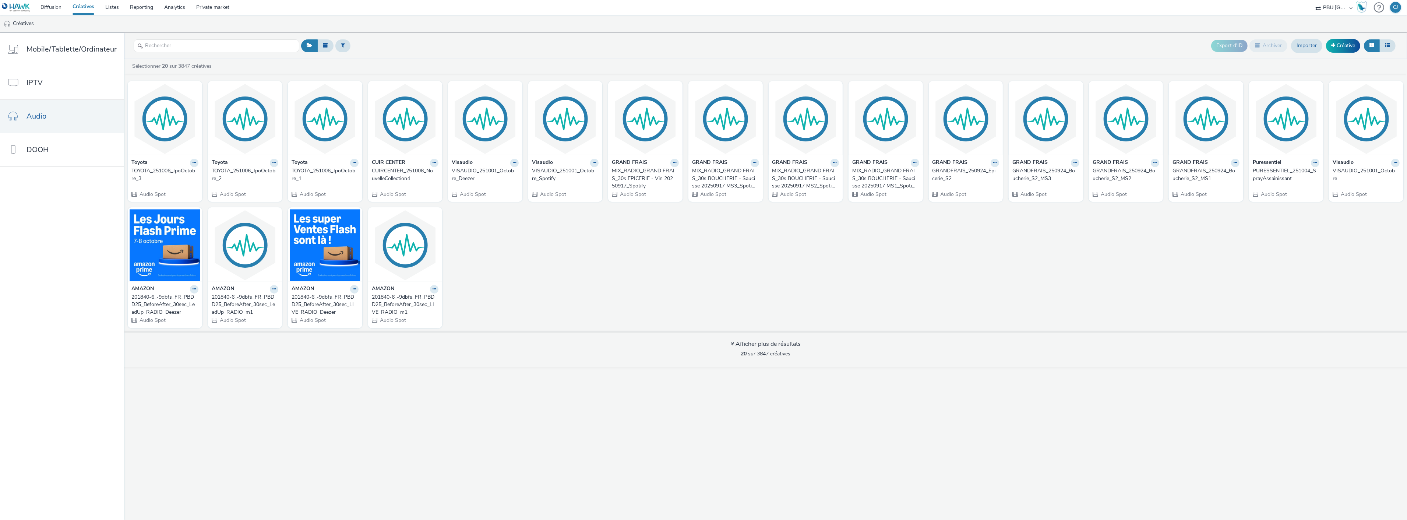 Image resolution: width=1407 pixels, height=520 pixels. What do you see at coordinates (324, 175) in the screenshot?
I see `div: TOYOTA_251006_JpoOctobre_1` at bounding box center [324, 175].